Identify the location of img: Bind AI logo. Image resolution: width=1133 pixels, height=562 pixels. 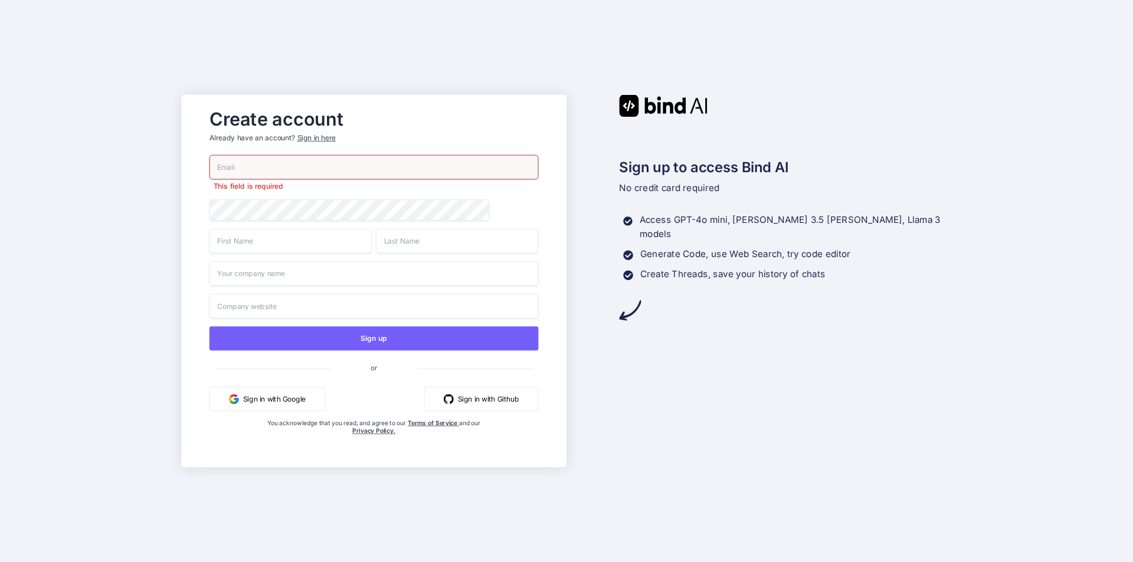
(663, 106).